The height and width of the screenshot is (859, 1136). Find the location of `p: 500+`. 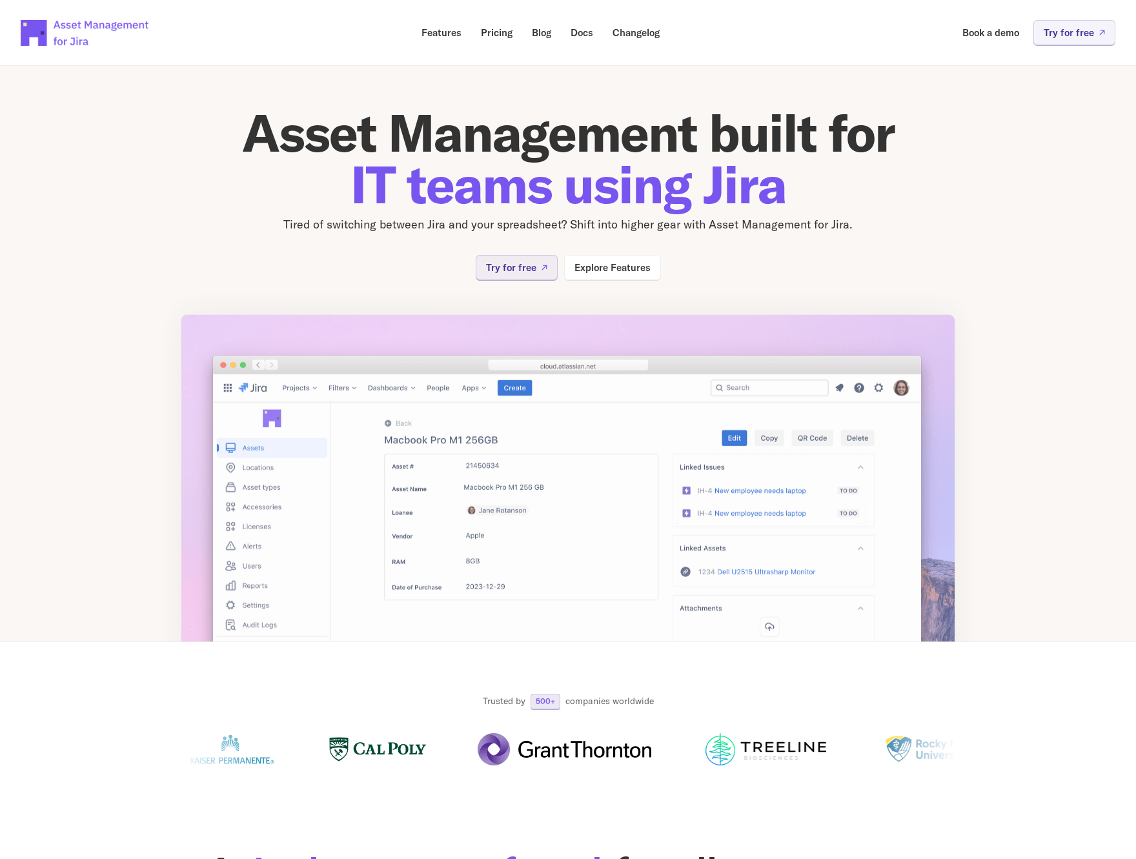

p: 500+ is located at coordinates (546, 702).